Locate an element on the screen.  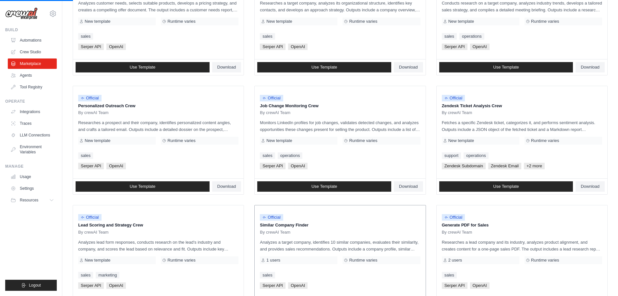
p: Analyzes a target company, identifies 10 similar companies, evaluates their similarity, and provi... is located at coordinates (340, 245).